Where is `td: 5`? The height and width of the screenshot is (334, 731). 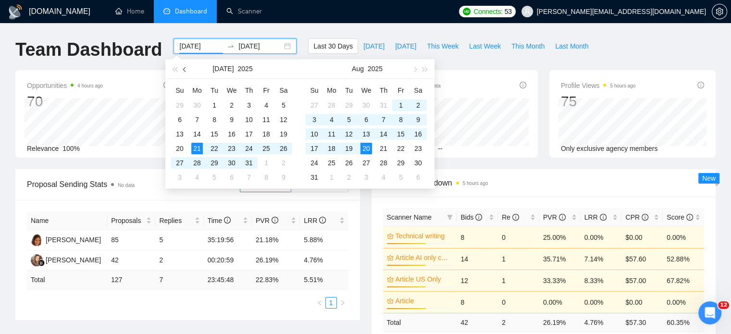 td: 5 is located at coordinates (179, 240).